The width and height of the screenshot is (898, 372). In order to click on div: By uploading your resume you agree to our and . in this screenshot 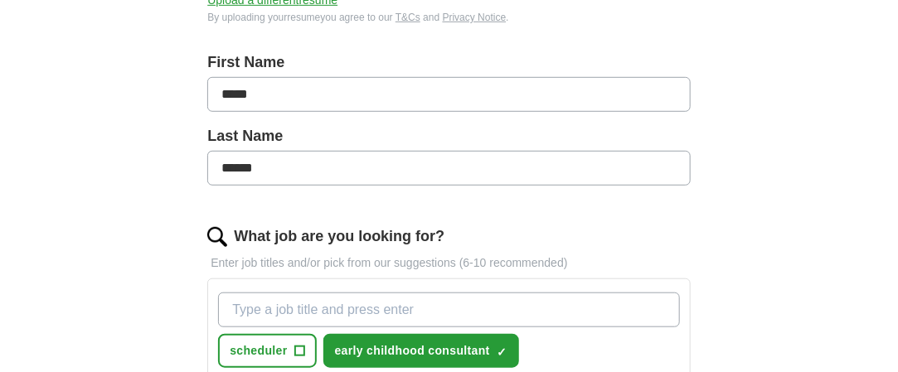, I will do `click(448, 17)`.